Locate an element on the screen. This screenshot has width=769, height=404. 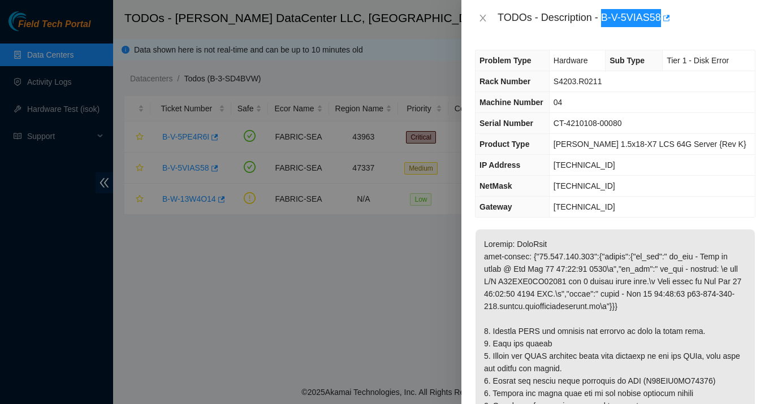
span: Serial Number is located at coordinates (506, 123).